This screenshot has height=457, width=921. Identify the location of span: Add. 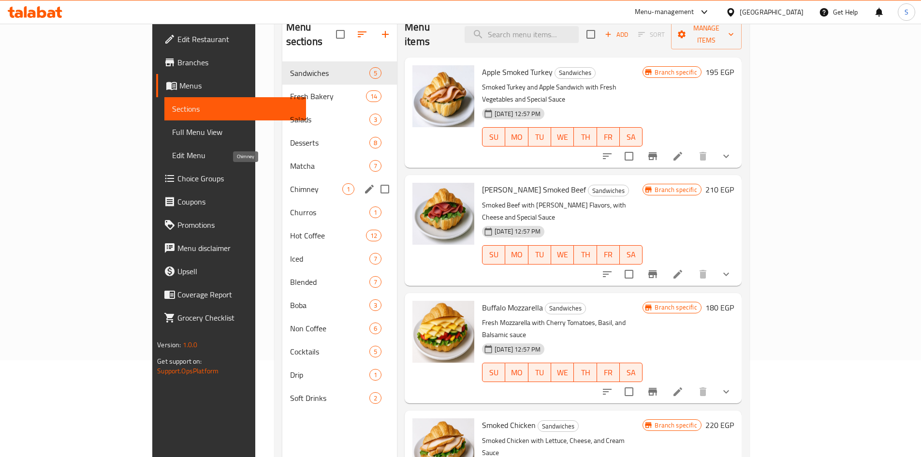
(616, 34).